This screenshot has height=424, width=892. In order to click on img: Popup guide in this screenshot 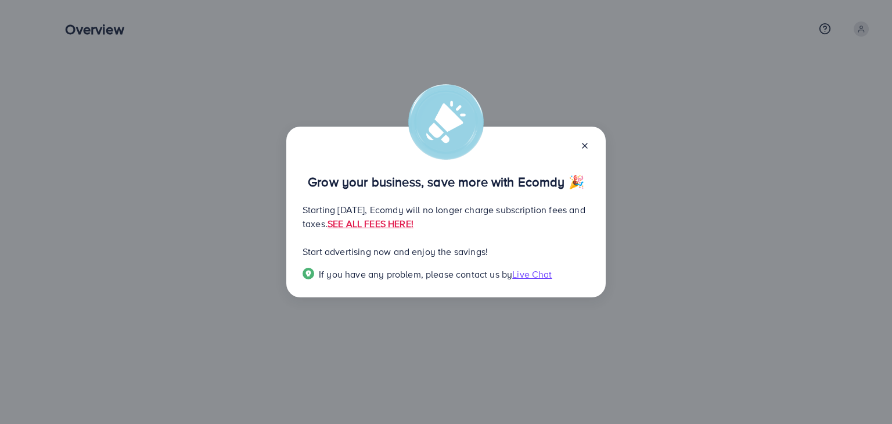, I will do `click(308, 274)`.